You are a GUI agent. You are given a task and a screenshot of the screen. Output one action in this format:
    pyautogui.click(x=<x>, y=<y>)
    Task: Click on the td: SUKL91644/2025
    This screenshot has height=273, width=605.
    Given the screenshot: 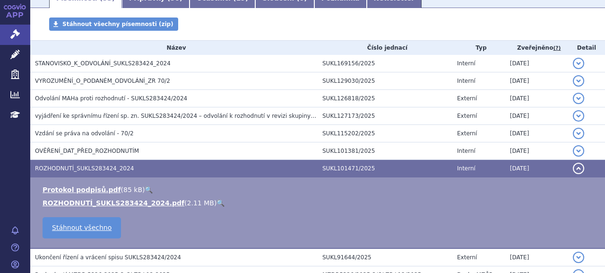 What is the action you would take?
    pyautogui.click(x=385, y=257)
    